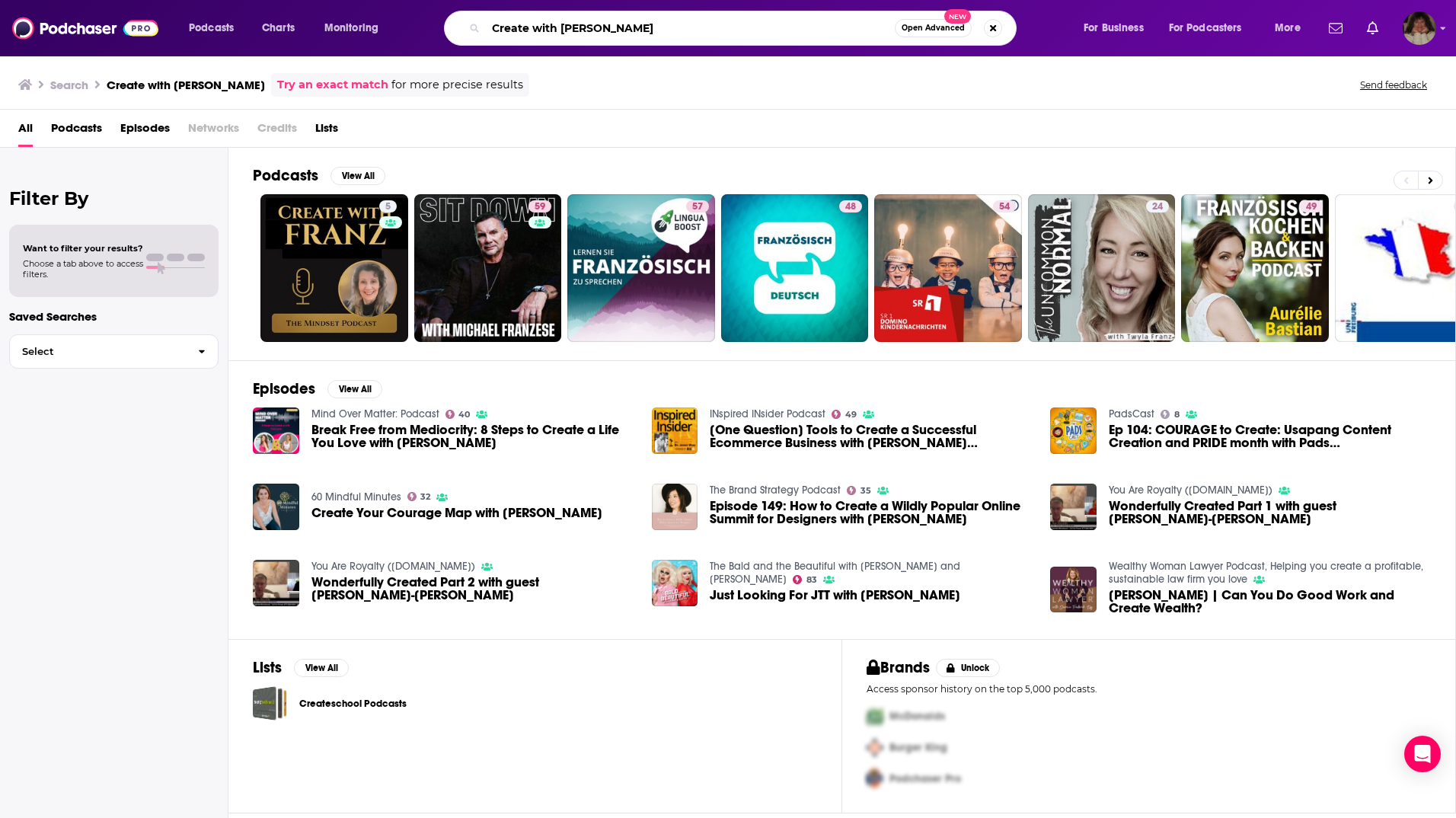  What do you see at coordinates (1394, 84) in the screenshot?
I see `button: Send feedback` at bounding box center [1394, 84].